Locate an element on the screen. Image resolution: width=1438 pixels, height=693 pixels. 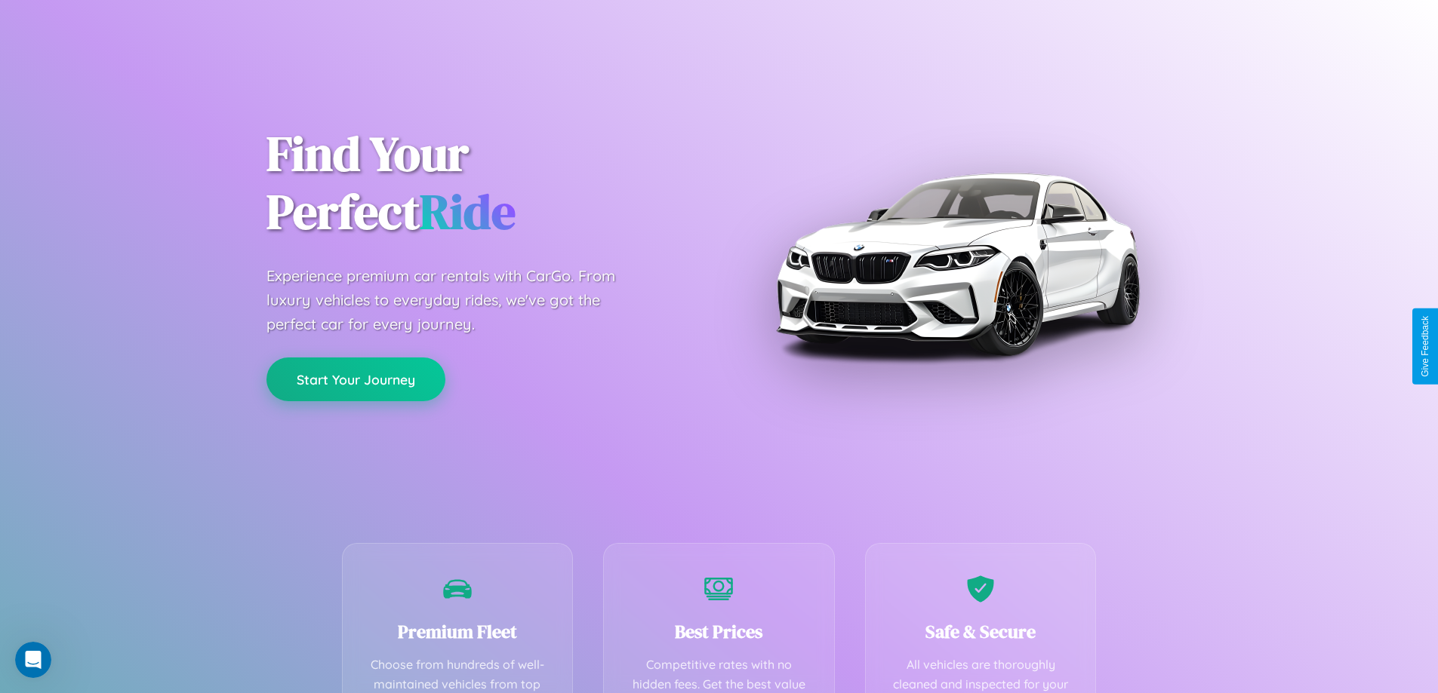
h3: Best Prices is located at coordinates (718, 632).